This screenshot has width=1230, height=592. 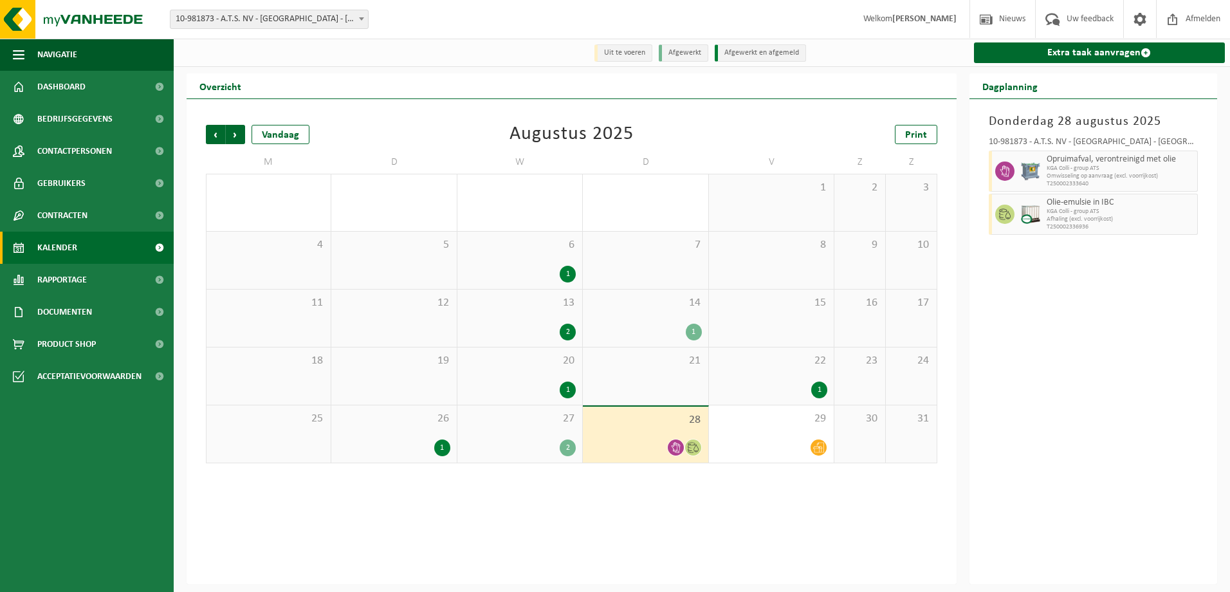 What do you see at coordinates (1010, 86) in the screenshot?
I see `h2: Dagplanning` at bounding box center [1010, 86].